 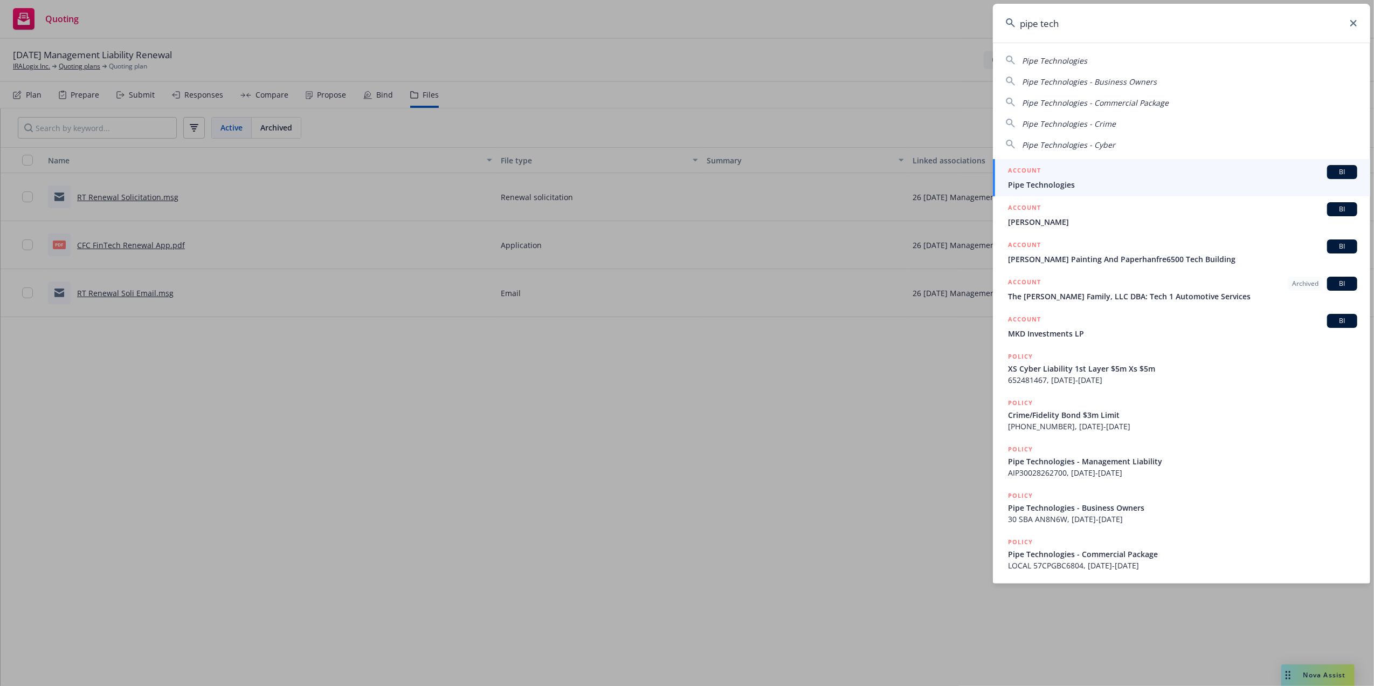 I want to click on span: Pipe Technologies - Management Liability, so click(x=1183, y=461).